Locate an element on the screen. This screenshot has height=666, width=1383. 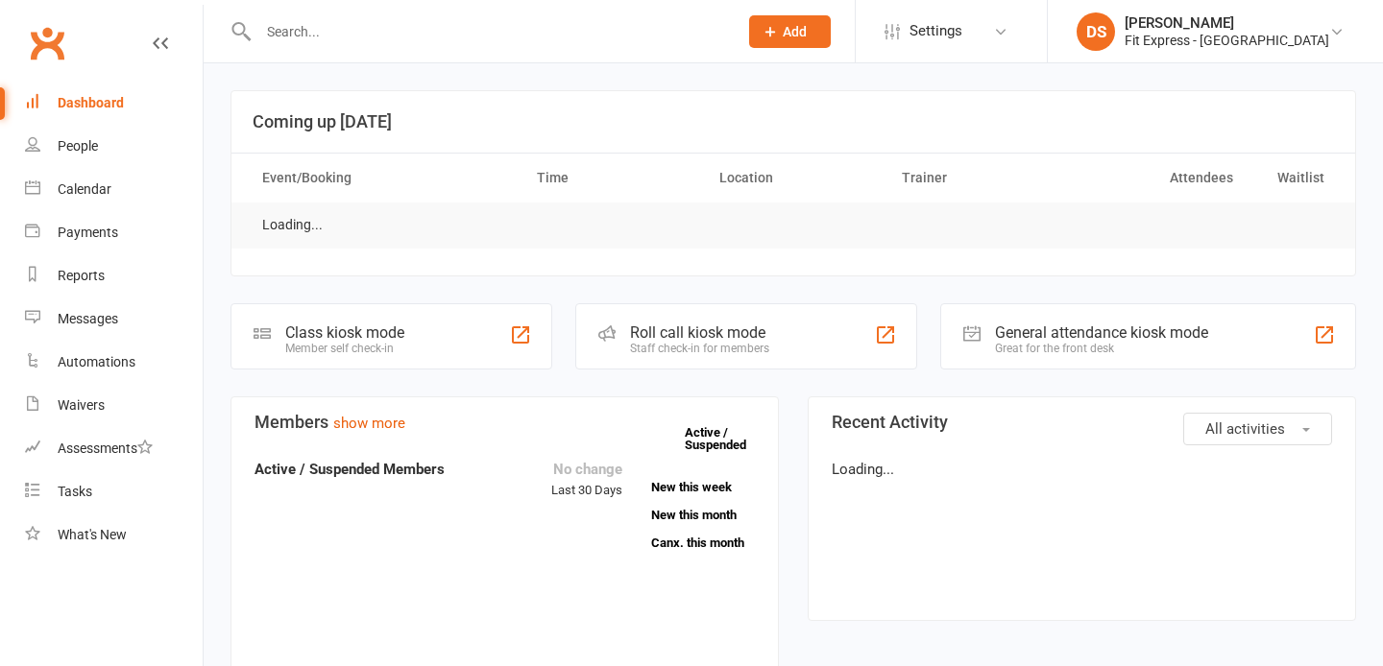
div: Calendar is located at coordinates (85, 189).